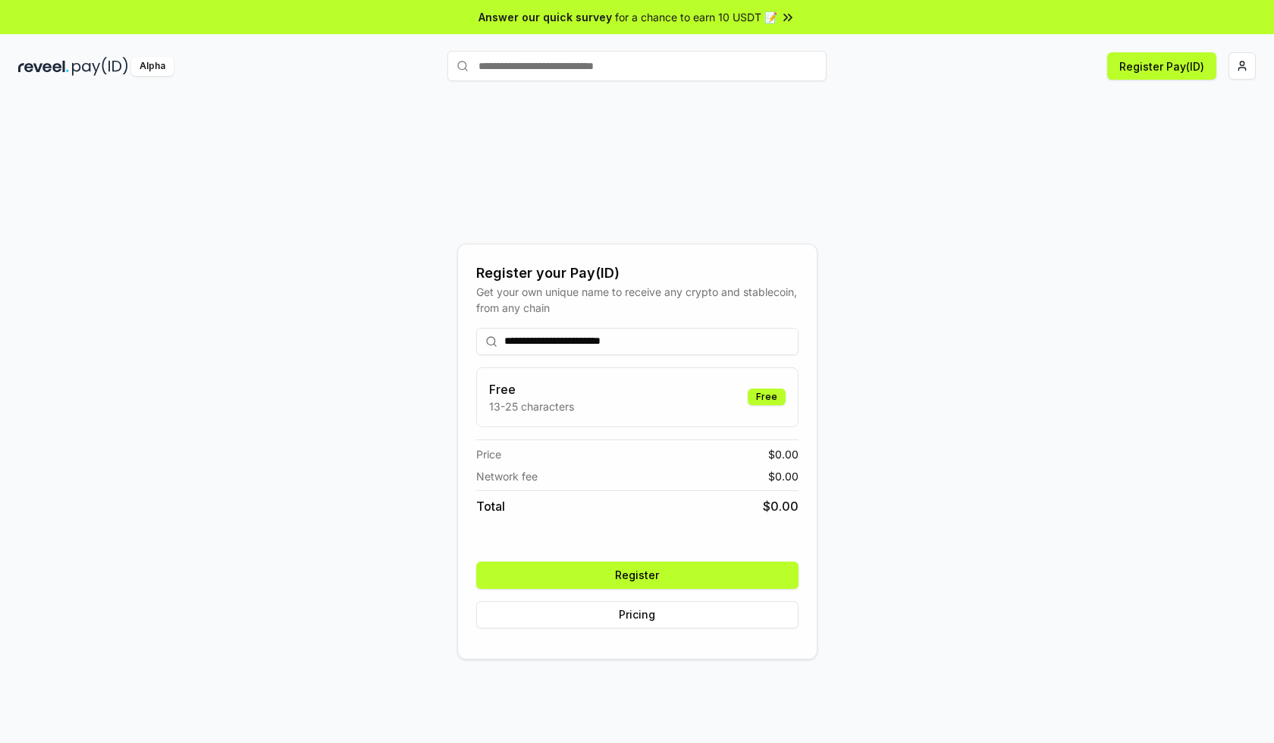 This screenshot has width=1274, height=743. Describe the element at coordinates (43, 66) in the screenshot. I see `img: reveel_dark` at that location.